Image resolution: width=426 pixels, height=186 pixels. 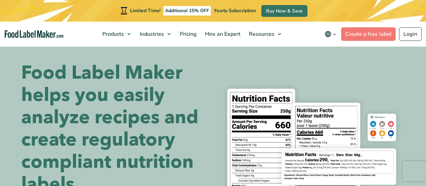 I want to click on a: Products, so click(x=116, y=34).